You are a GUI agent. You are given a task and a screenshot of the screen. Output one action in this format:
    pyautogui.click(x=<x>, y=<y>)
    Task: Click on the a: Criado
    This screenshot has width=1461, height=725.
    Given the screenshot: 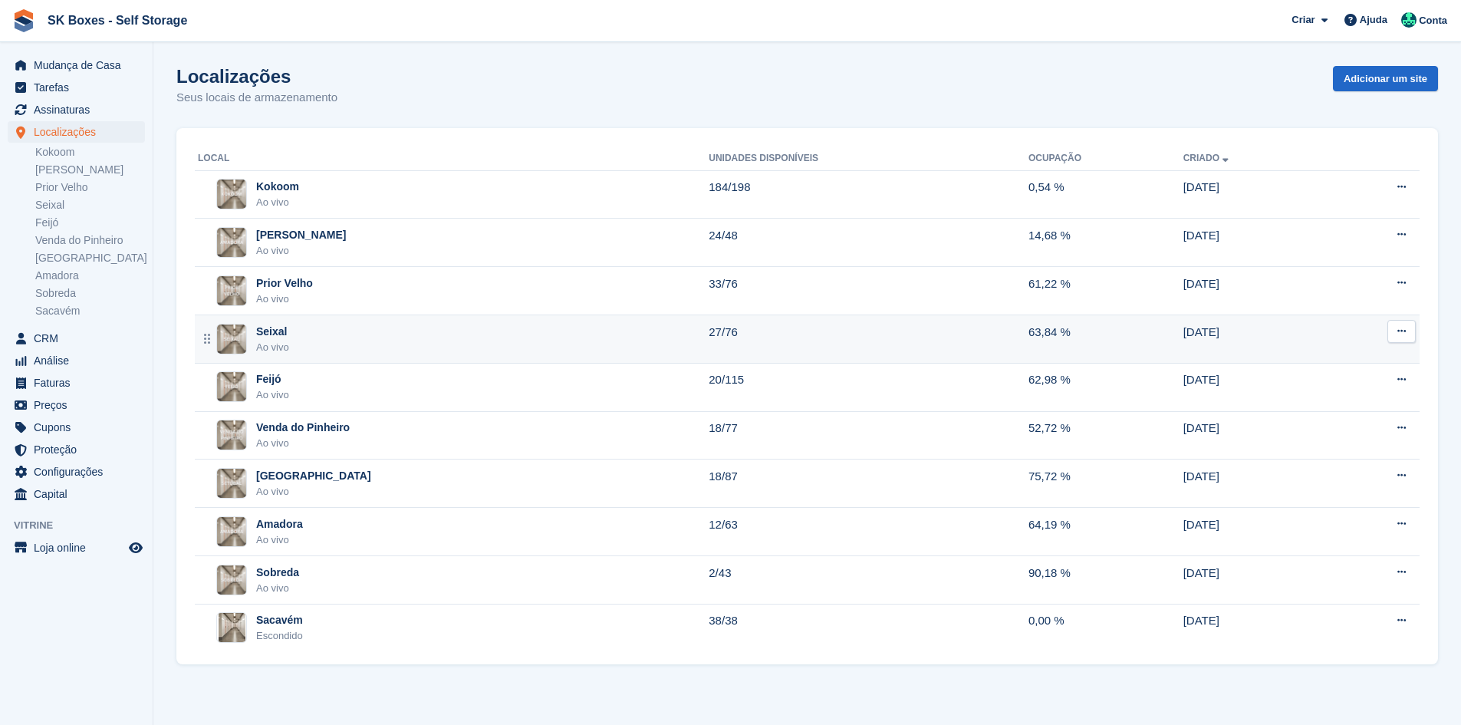 What is the action you would take?
    pyautogui.click(x=1207, y=158)
    